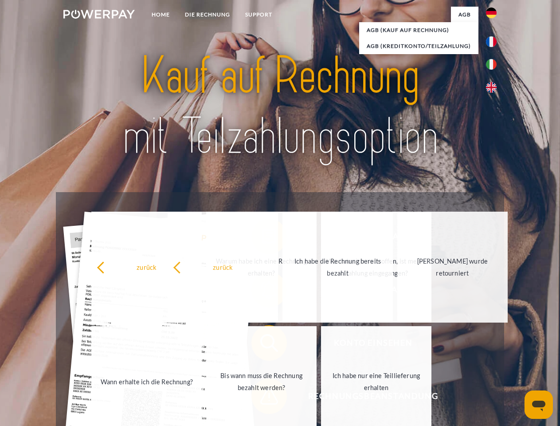  What do you see at coordinates (376, 381) in the screenshot?
I see `div: Ich habe nur eine Teillieferung erhalten` at bounding box center [376, 381].